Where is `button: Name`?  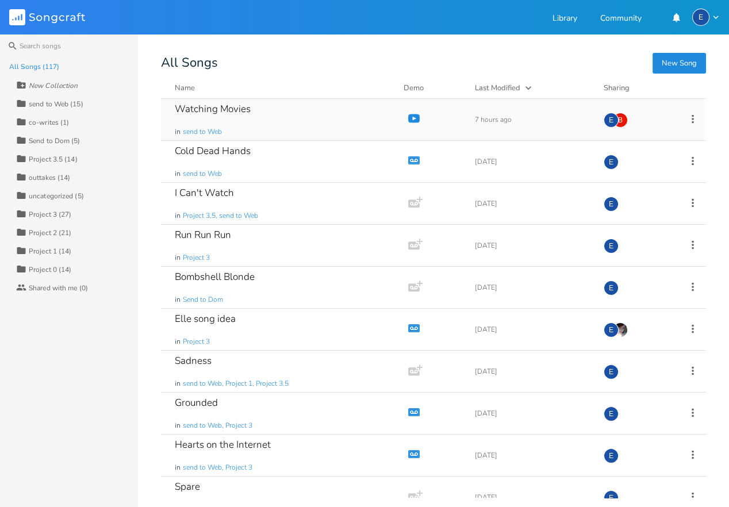
button: Name is located at coordinates (282, 88).